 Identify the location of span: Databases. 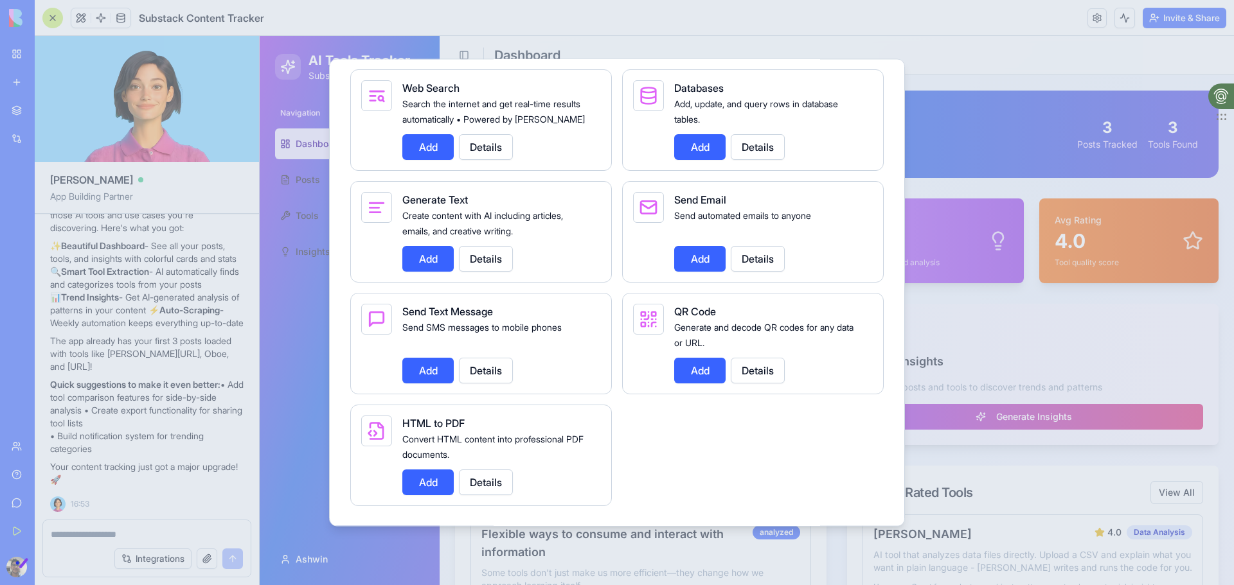
(698, 87).